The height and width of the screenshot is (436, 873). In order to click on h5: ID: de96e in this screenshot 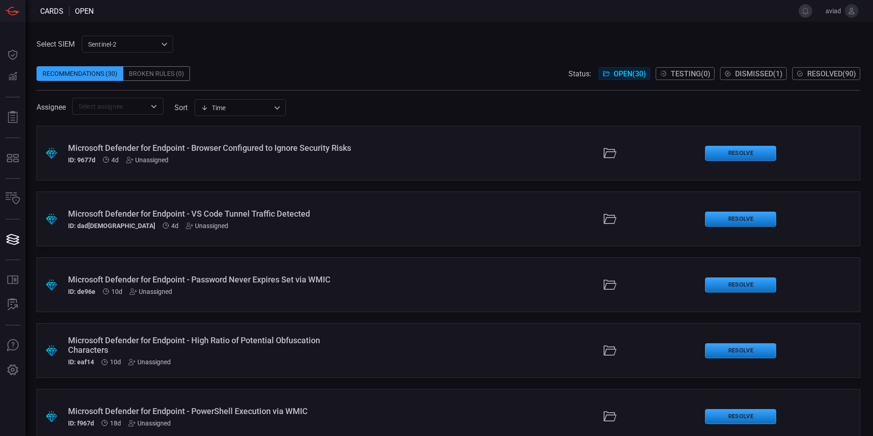, I will do `click(82, 291)`.